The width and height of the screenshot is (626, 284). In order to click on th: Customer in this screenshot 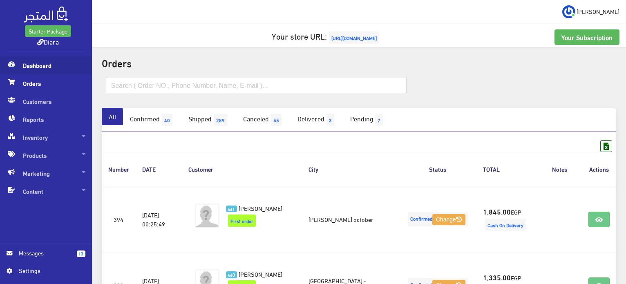, I will do `click(242, 169)`.